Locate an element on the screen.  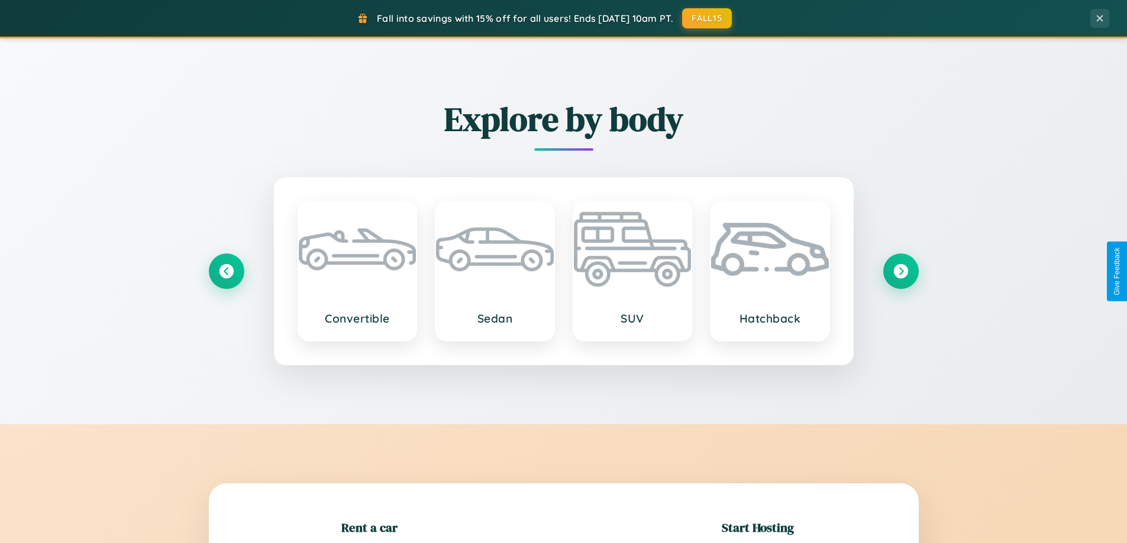
h3: Sedan is located at coordinates (494, 319).